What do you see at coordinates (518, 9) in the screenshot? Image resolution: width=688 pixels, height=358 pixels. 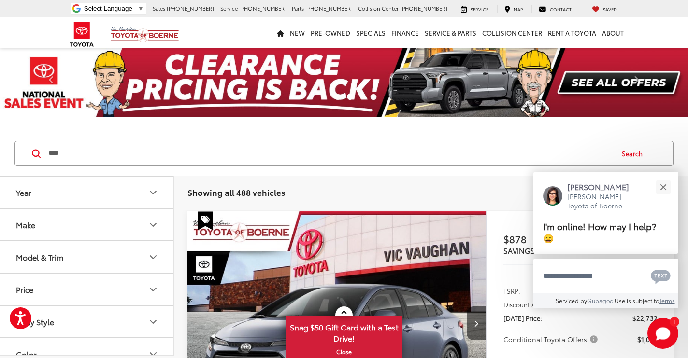 I see `span: Map` at bounding box center [518, 9].